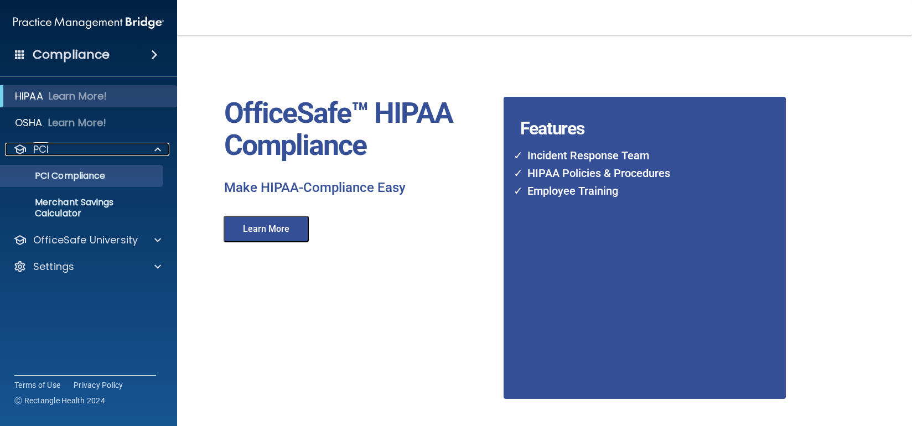 This screenshot has width=912, height=426. I want to click on li: Employee Training, so click(632, 191).